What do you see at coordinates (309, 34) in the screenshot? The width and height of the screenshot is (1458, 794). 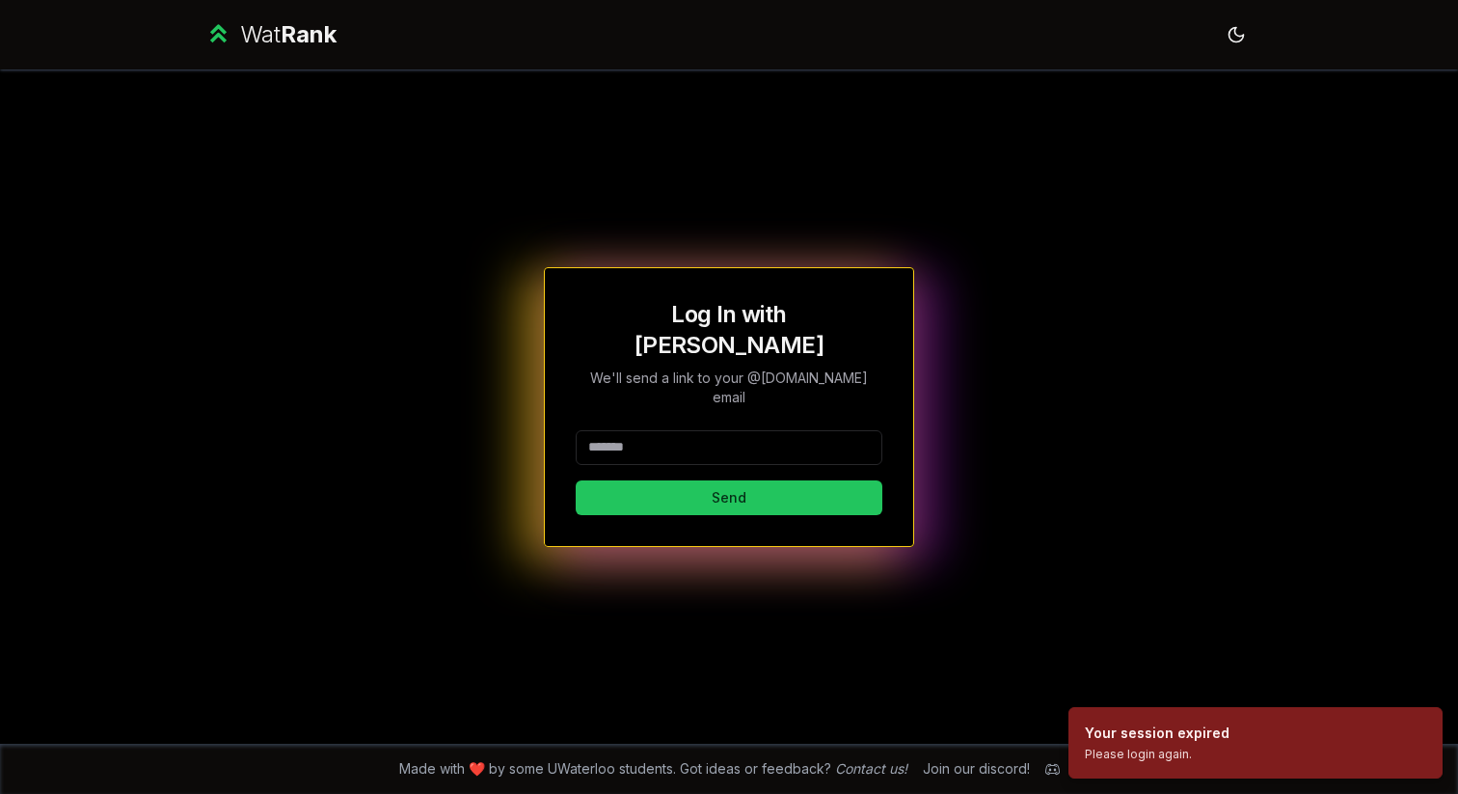 I see `span: Rank` at bounding box center [309, 34].